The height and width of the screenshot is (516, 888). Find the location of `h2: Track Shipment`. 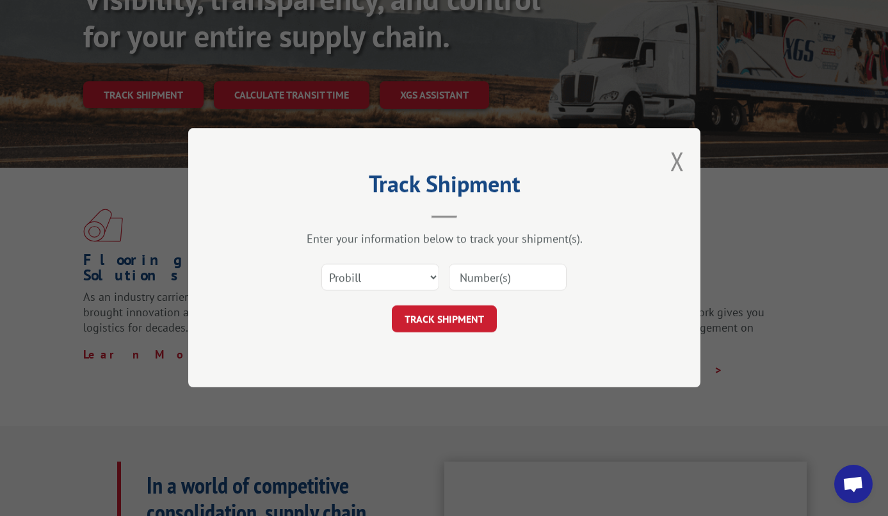

h2: Track Shipment is located at coordinates (444, 187).